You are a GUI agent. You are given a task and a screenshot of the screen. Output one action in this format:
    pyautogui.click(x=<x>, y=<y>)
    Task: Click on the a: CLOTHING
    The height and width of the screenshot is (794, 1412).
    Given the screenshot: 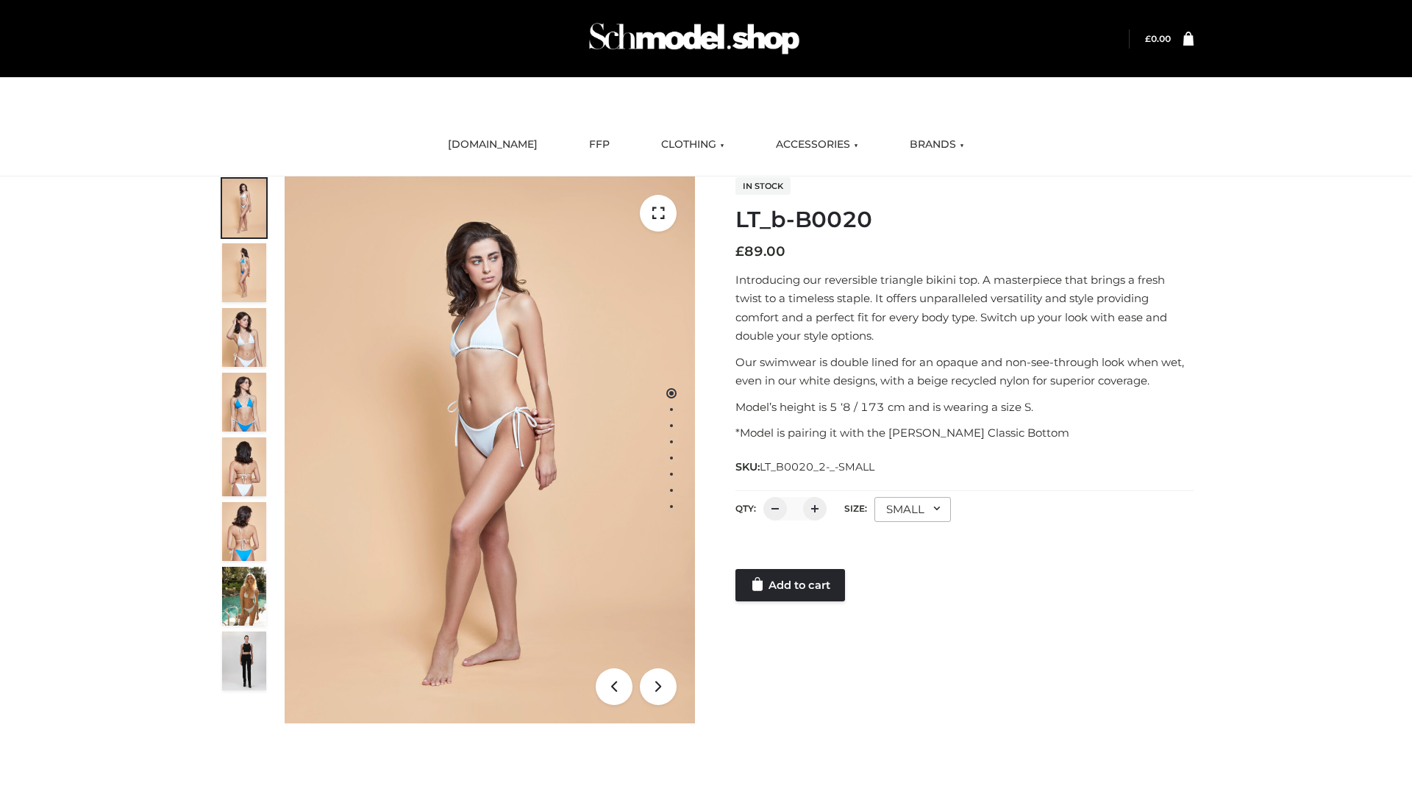 What is the action you would take?
    pyautogui.click(x=693, y=145)
    